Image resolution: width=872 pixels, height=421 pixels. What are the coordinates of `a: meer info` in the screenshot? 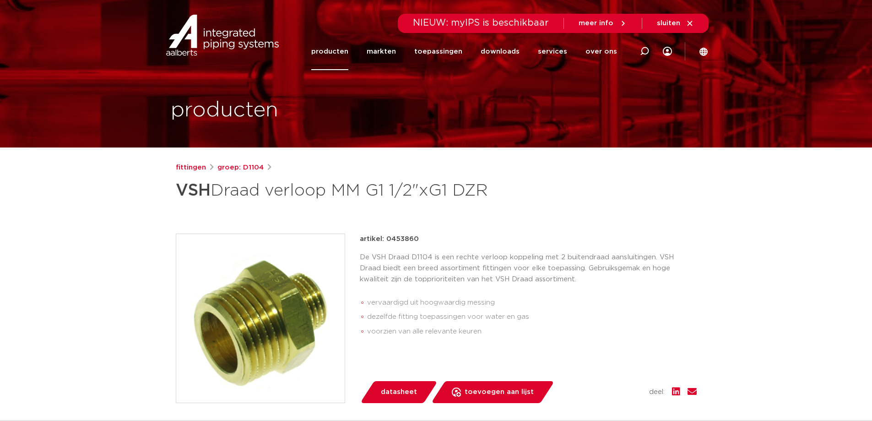 It's located at (603, 23).